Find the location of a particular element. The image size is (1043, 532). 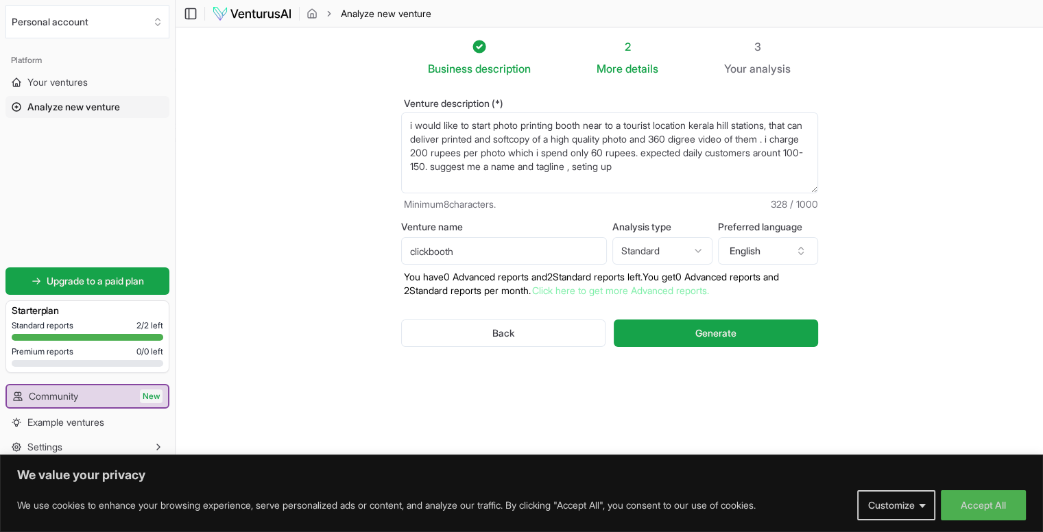

button: Generate is located at coordinates (715, 333).